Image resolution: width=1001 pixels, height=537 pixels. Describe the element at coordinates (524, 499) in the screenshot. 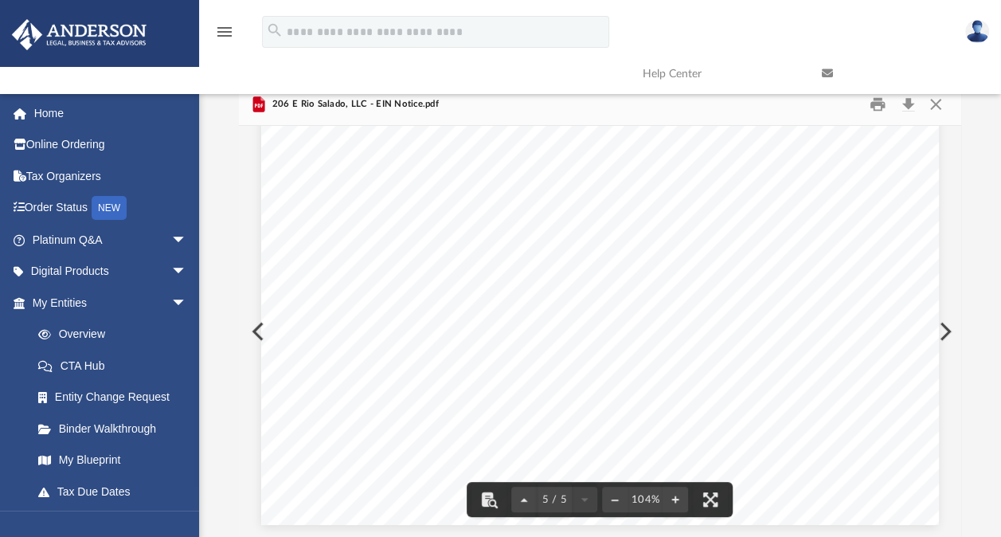

I see `button: Previous page` at that location.